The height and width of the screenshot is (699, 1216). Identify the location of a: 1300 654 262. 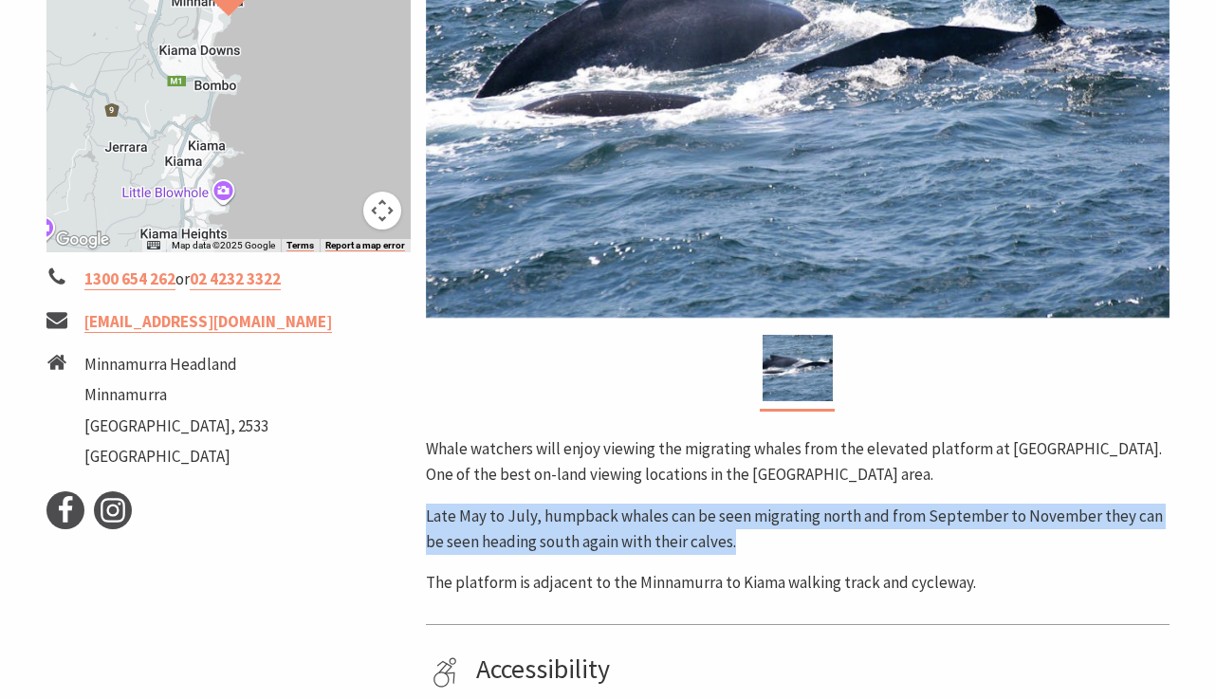
(130, 279).